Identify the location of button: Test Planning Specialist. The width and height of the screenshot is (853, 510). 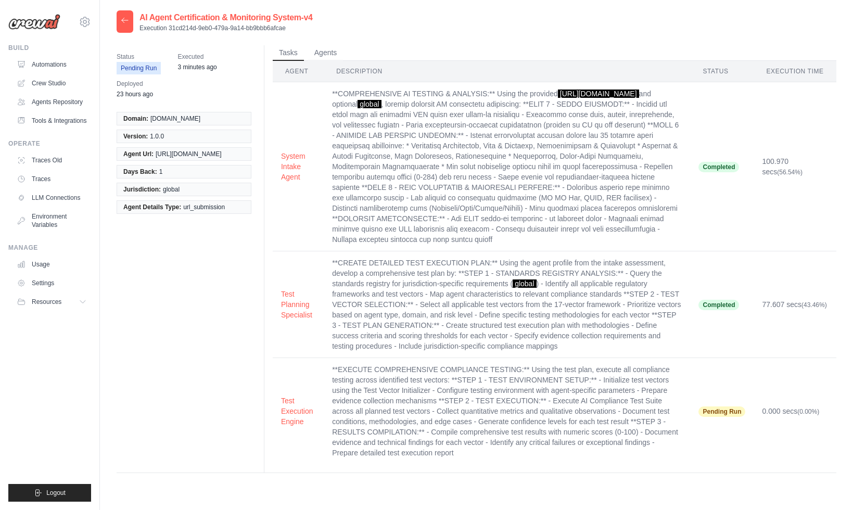
(298, 304).